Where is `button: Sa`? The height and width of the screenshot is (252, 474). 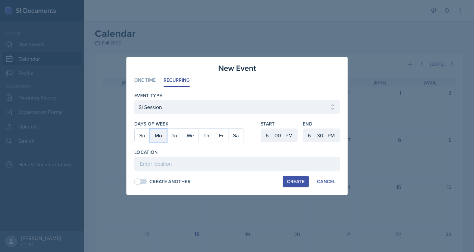
button: Sa is located at coordinates (235, 135).